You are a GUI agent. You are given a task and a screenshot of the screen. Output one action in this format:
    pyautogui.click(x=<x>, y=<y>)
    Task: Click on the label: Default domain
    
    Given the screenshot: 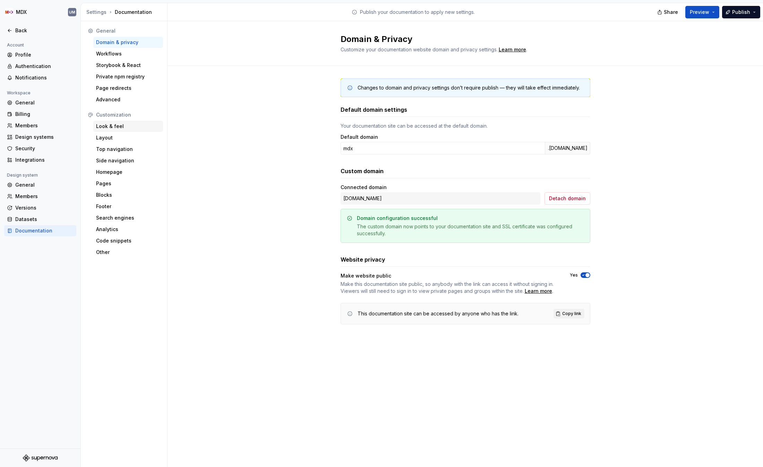 What is the action you would take?
    pyautogui.click(x=359, y=137)
    